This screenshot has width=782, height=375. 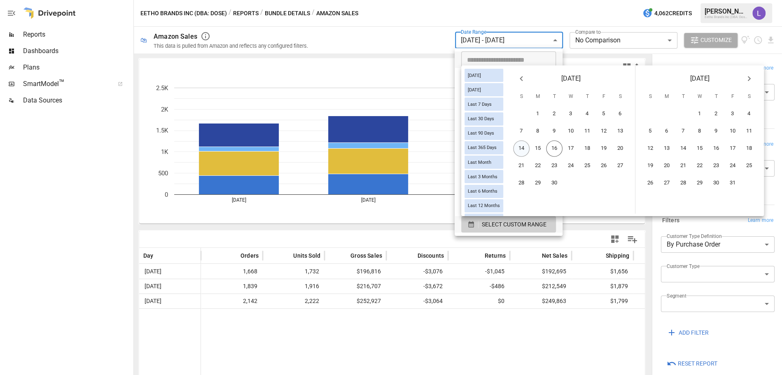 I want to click on span: Last 6 Months, so click(x=482, y=191).